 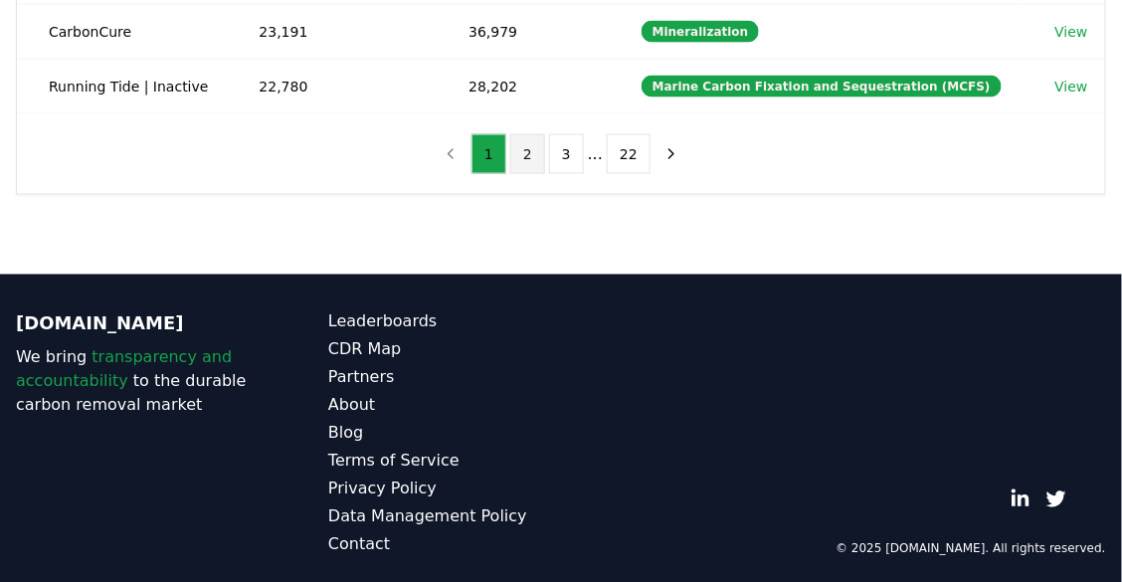 I want to click on td: 28,202, so click(x=523, y=86).